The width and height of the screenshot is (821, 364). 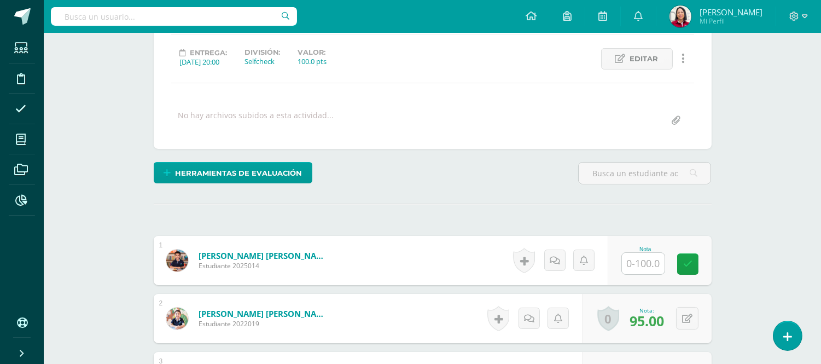 What do you see at coordinates (209, 52) in the screenshot?
I see `span: Entrega:` at bounding box center [209, 52].